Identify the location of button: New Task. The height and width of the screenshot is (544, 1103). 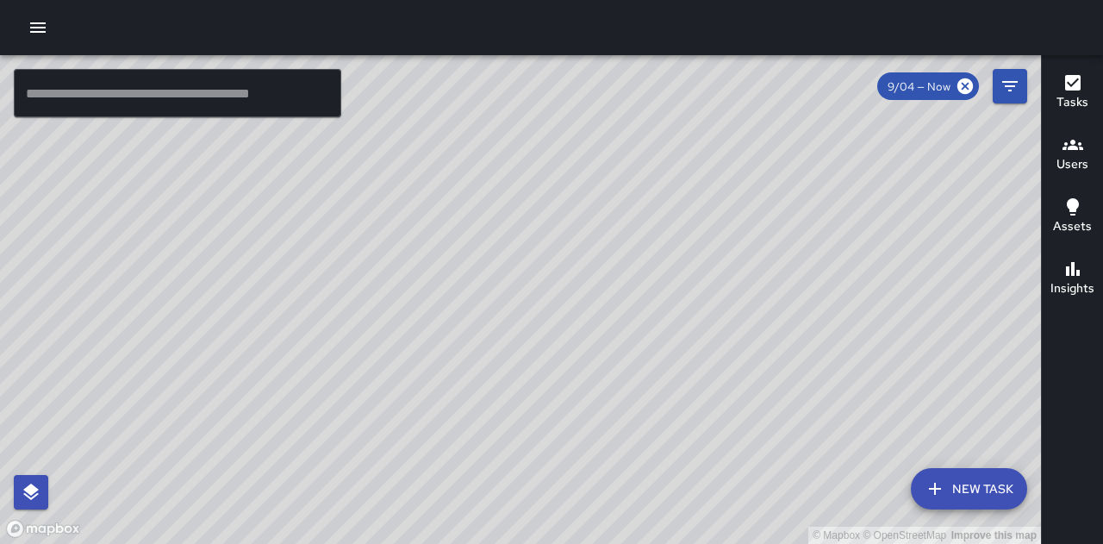
(968, 488).